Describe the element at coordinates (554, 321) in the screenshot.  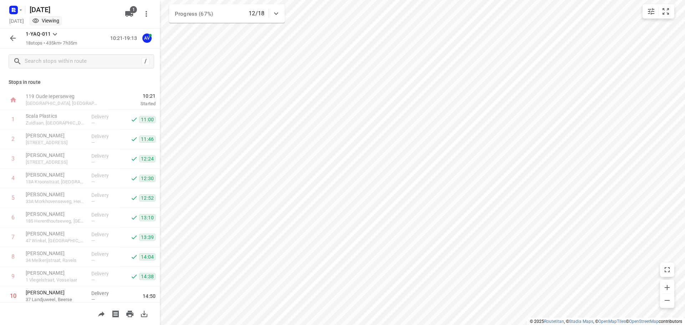
I see `a: Routetitan` at that location.